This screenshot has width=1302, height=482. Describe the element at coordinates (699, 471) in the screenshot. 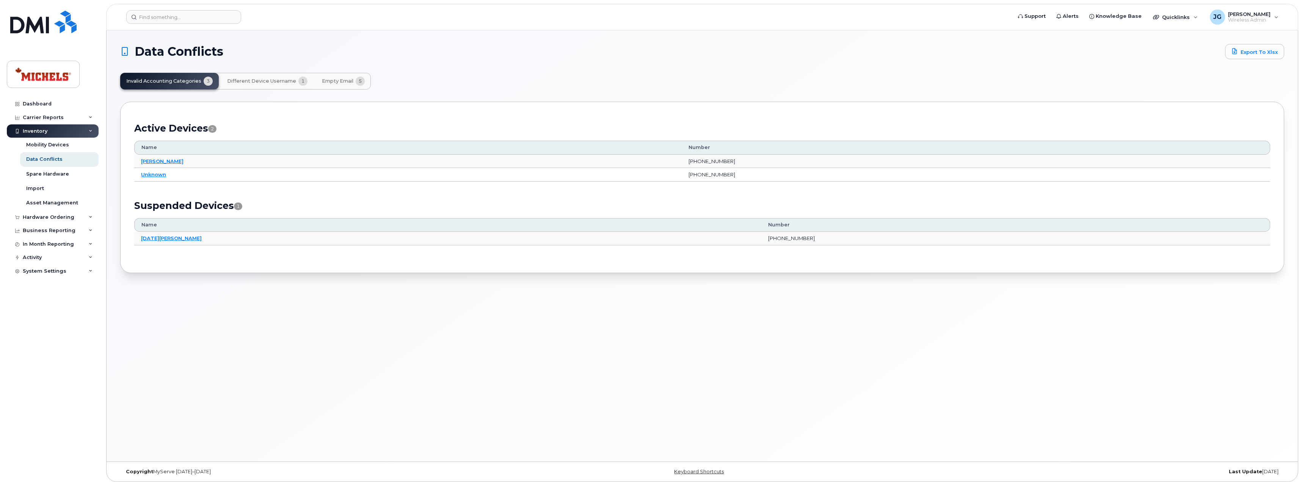

I see `a: Keyboard Shortcuts` at that location.